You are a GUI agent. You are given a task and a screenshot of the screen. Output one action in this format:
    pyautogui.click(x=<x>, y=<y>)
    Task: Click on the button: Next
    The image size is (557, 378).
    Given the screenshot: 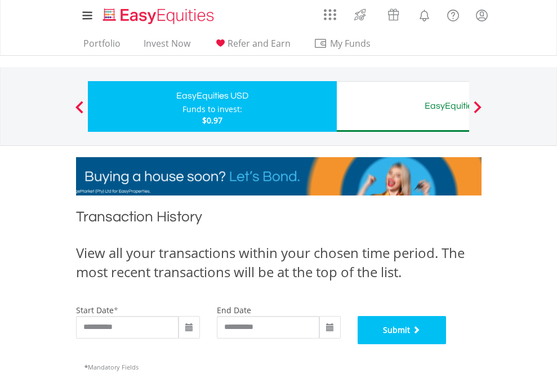 What is the action you would take?
    pyautogui.click(x=478, y=112)
    